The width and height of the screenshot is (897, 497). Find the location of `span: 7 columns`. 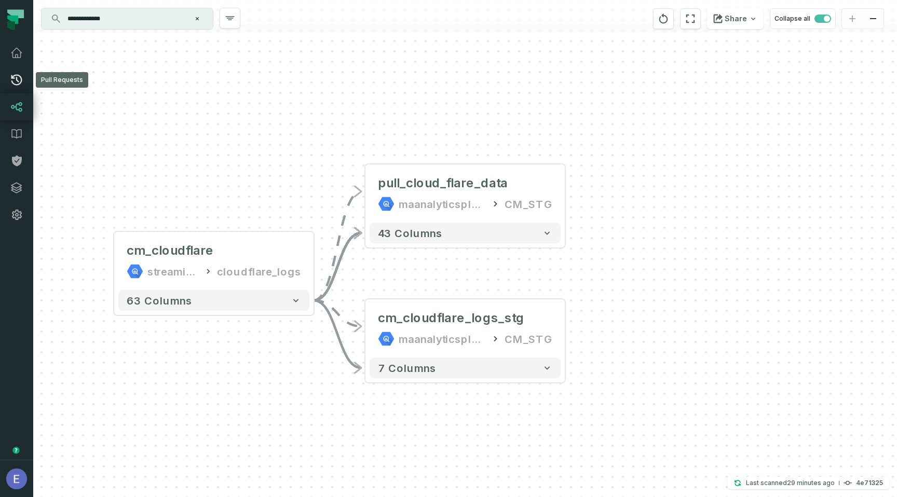

span: 7 columns is located at coordinates (407, 368).